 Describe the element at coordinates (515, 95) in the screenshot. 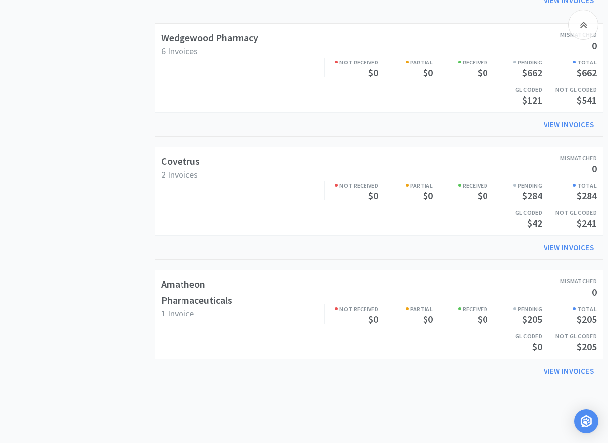

I see `a: GL Coded$121` at that location.